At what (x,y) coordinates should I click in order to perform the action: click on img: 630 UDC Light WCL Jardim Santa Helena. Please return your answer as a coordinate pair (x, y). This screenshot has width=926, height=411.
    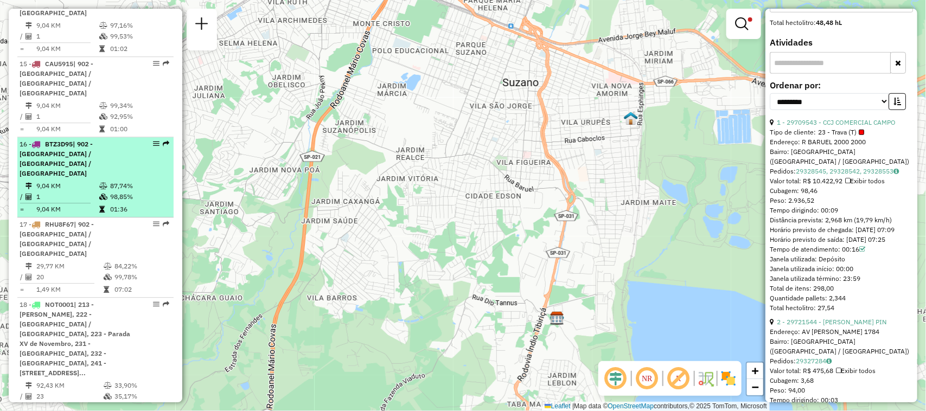
    Looking at the image, I should click on (631, 118).